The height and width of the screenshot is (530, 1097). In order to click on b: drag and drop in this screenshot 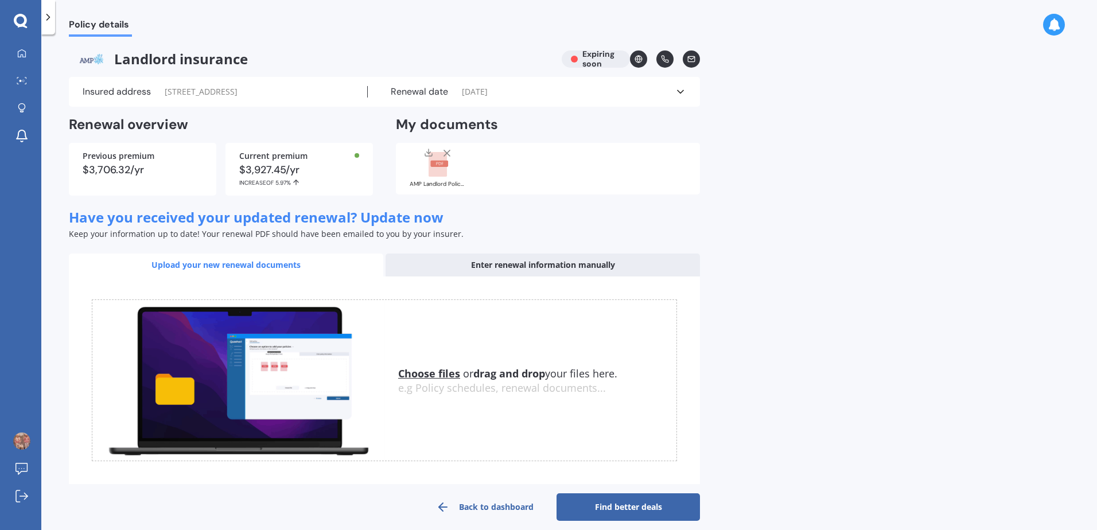, I will do `click(509, 374)`.